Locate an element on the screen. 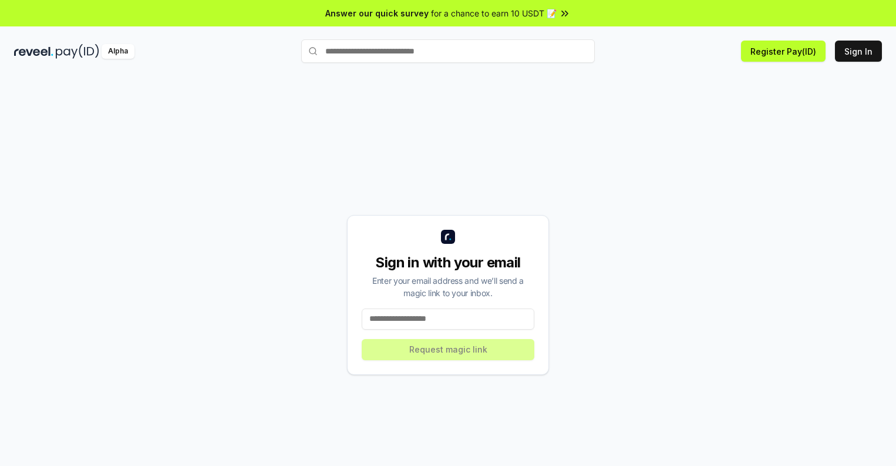  img: logo_small is located at coordinates (448, 237).